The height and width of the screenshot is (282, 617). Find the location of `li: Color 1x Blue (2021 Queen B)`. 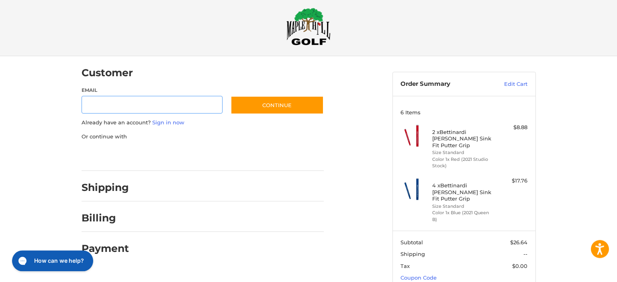

li: Color 1x Blue (2021 Queen B) is located at coordinates (463, 216).